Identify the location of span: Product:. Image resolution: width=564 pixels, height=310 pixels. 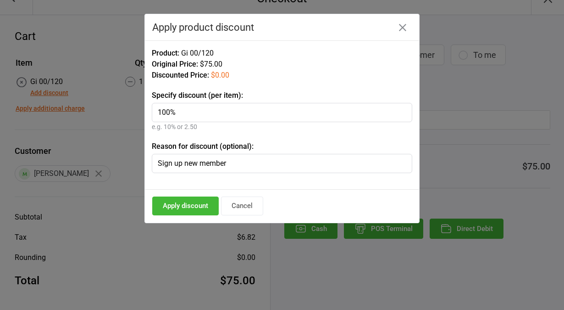
(166, 53).